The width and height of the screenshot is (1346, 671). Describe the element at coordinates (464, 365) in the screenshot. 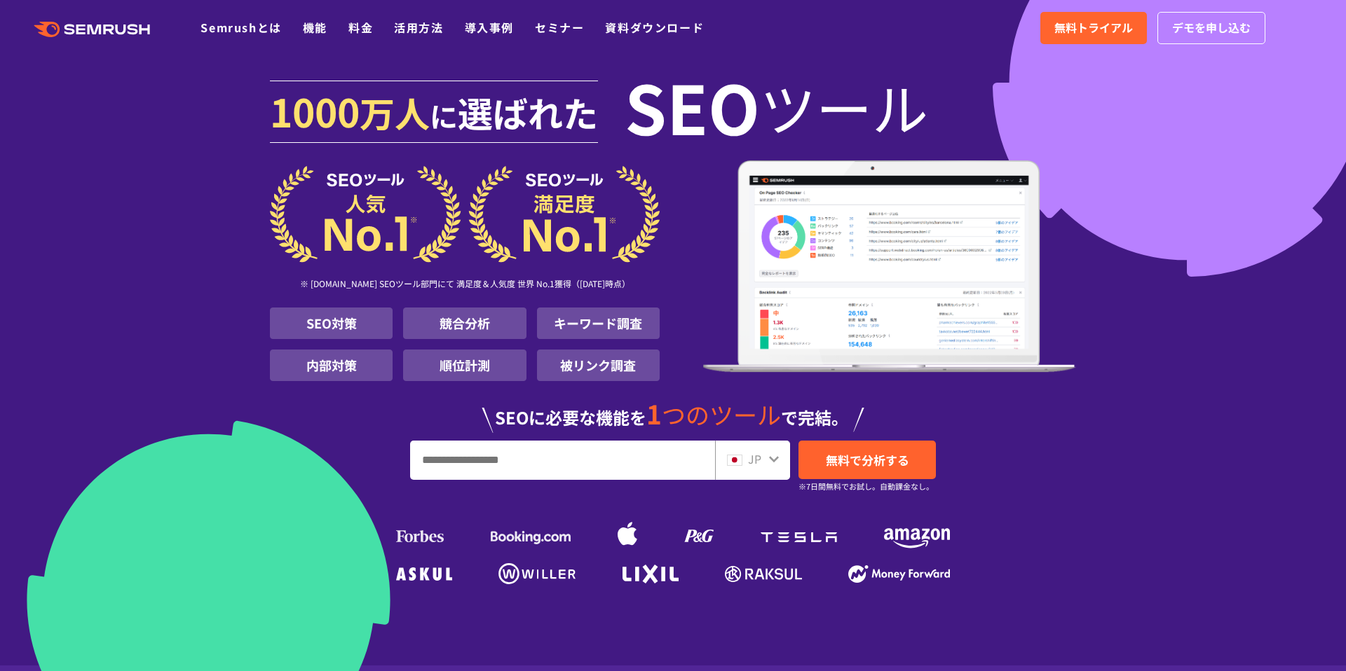

I see `li: 順位計測` at that location.